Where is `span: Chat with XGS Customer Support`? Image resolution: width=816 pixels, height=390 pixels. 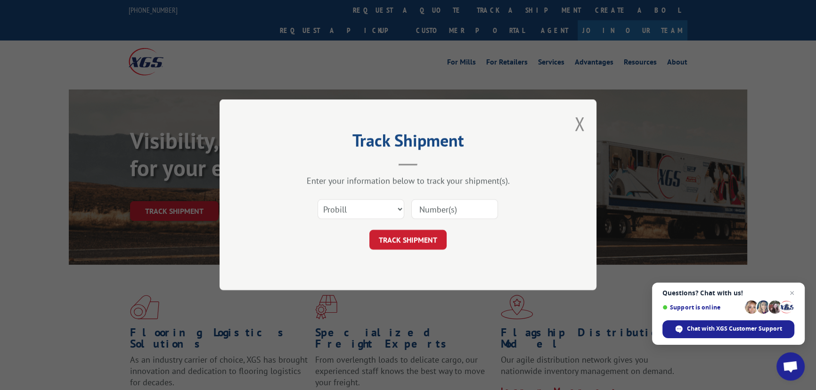 span: Chat with XGS Customer Support is located at coordinates (734, 329).